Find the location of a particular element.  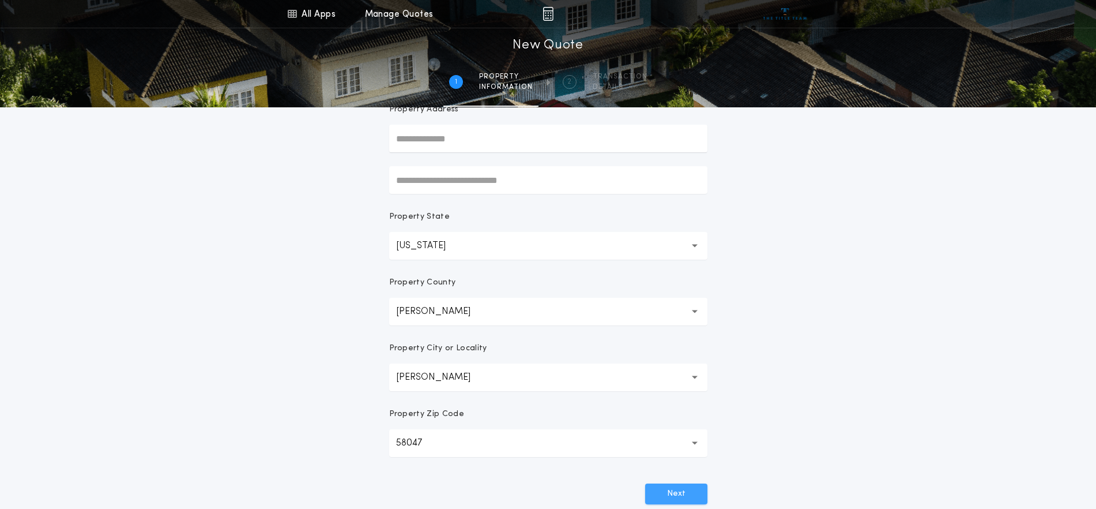

h2: 1 is located at coordinates (456, 82).